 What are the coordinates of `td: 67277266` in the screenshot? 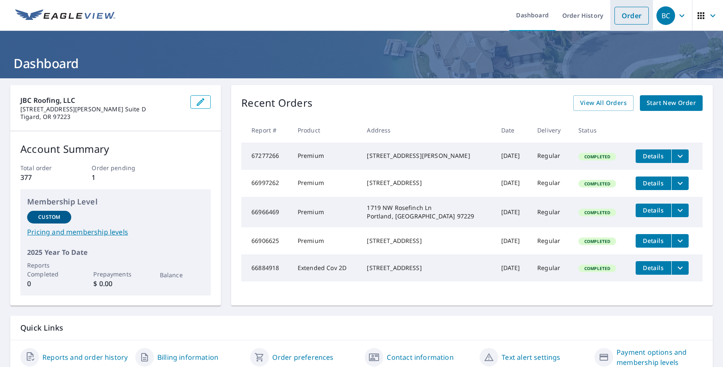 It's located at (266, 156).